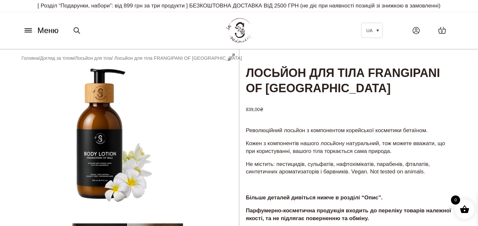 The image size is (478, 226). What do you see at coordinates (348, 215) in the screenshot?
I see `strong: Парфумерно-косметична продукція входить до переліку товарів належної якості, та не підлягає повер...` at bounding box center [348, 215].